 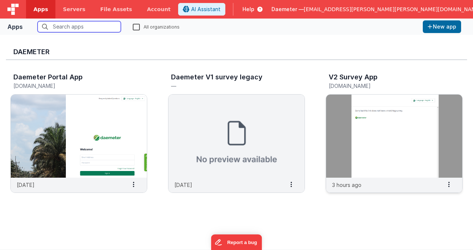 I want to click on span: Help, so click(x=248, y=9).